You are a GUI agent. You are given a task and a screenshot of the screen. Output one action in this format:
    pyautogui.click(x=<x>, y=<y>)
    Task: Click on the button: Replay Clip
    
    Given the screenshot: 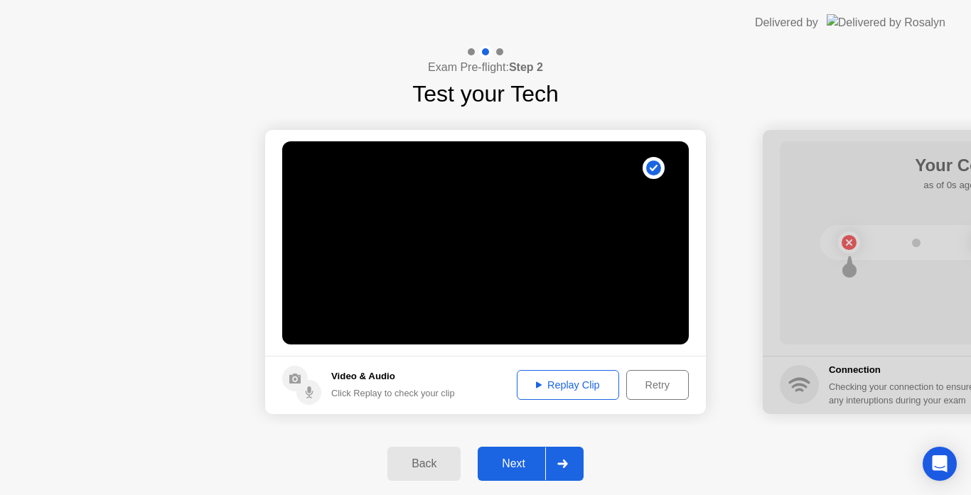 What is the action you would take?
    pyautogui.click(x=568, y=385)
    